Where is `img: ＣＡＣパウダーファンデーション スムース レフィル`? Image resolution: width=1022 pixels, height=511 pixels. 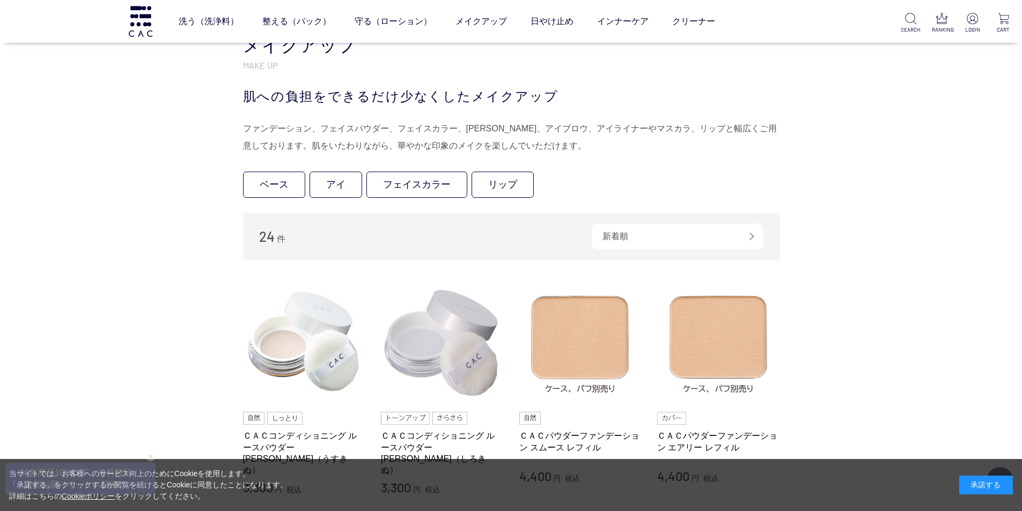
img: ＣＡＣパウダーファンデーション スムース レフィル is located at coordinates (580, 343).